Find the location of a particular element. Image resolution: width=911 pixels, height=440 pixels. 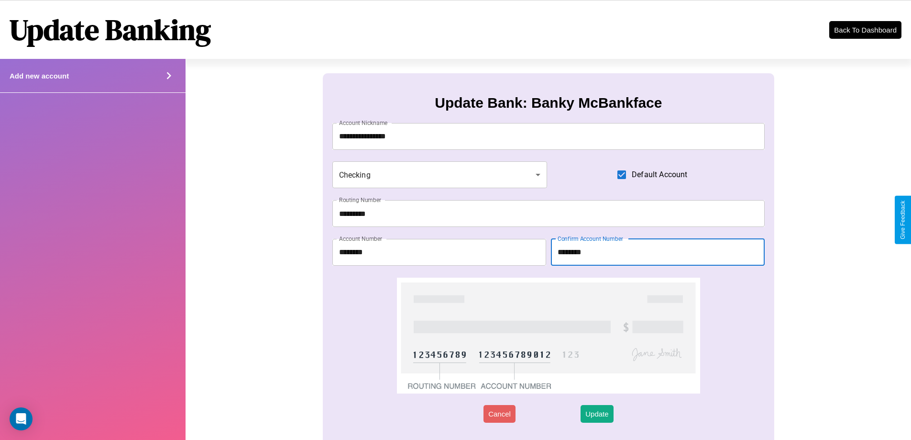

button: Update is located at coordinates (597, 413).